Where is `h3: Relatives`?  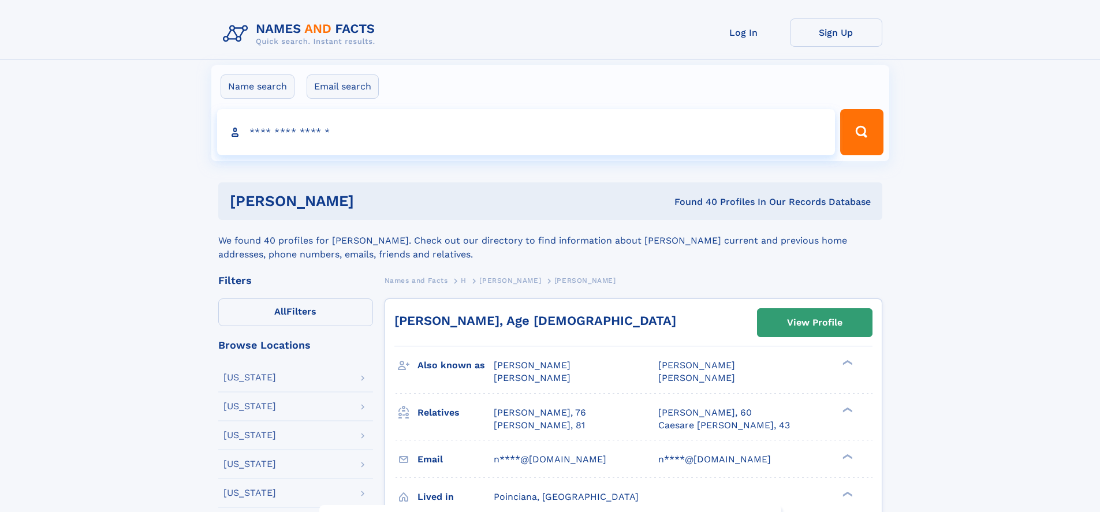 h3: Relatives is located at coordinates (456, 413).